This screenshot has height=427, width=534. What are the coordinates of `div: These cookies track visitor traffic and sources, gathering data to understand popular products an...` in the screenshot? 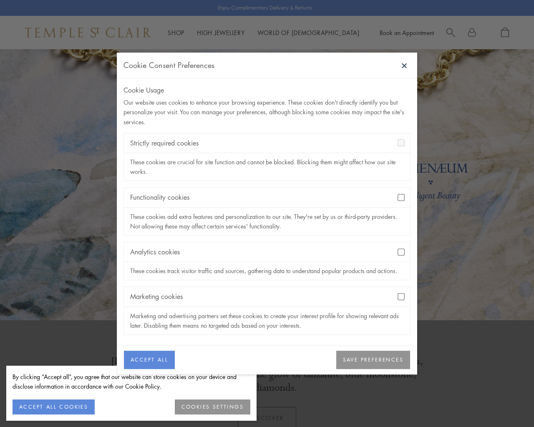 It's located at (267, 271).